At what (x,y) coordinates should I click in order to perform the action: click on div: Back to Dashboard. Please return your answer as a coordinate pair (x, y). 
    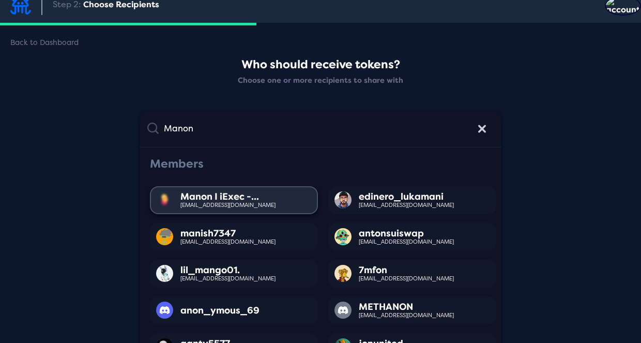
    Looking at the image, I should click on (44, 43).